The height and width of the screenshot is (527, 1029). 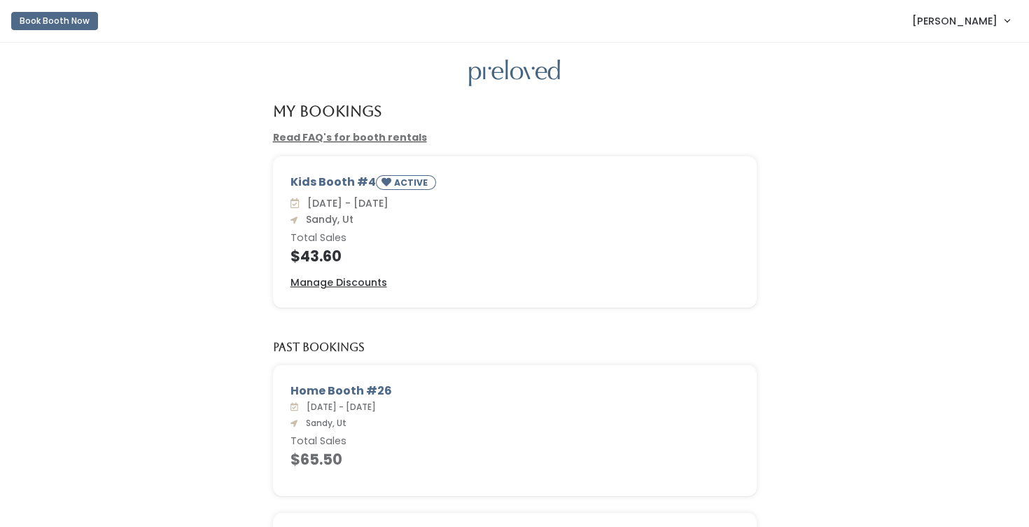 I want to click on img: preloved logo, so click(x=515, y=73).